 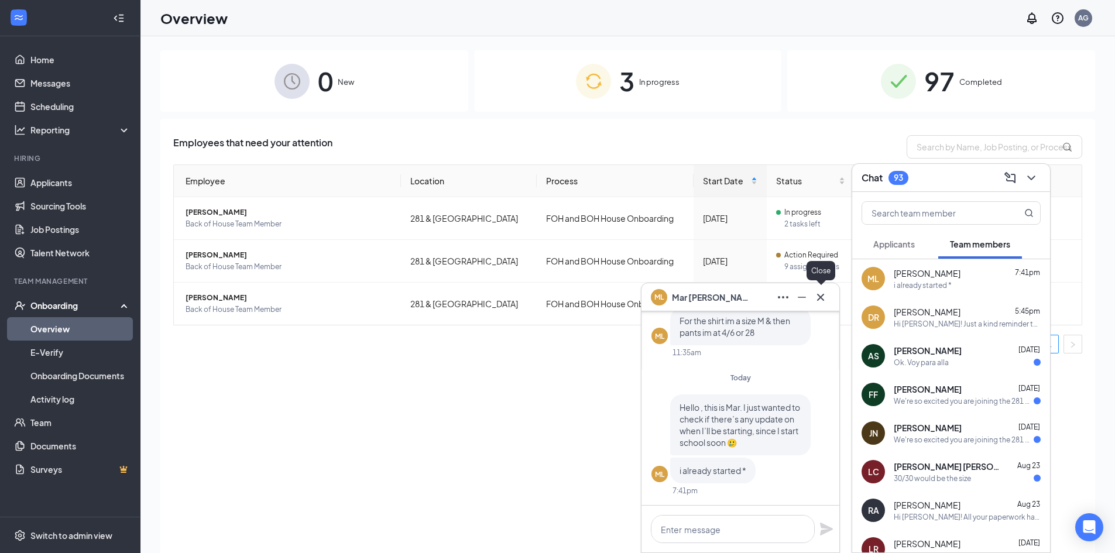 I want to click on div: DR, so click(x=873, y=317).